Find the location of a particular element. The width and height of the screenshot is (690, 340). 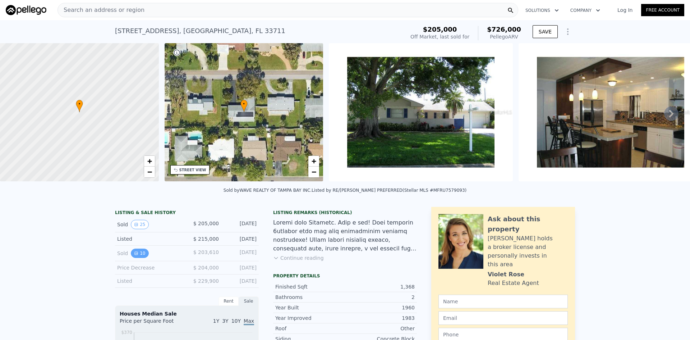

div: Sale is located at coordinates (249, 301).